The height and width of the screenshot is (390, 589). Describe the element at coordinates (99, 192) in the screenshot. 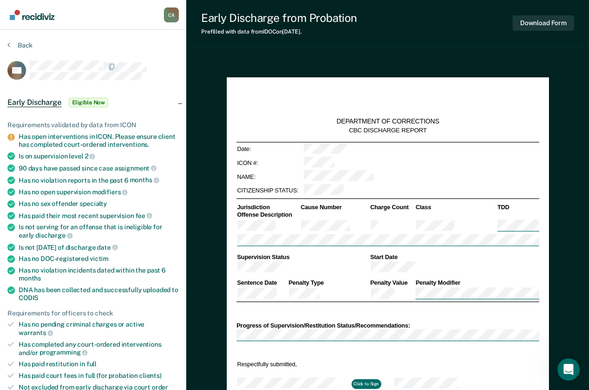

I see `div: Has no open supervision` at that location.